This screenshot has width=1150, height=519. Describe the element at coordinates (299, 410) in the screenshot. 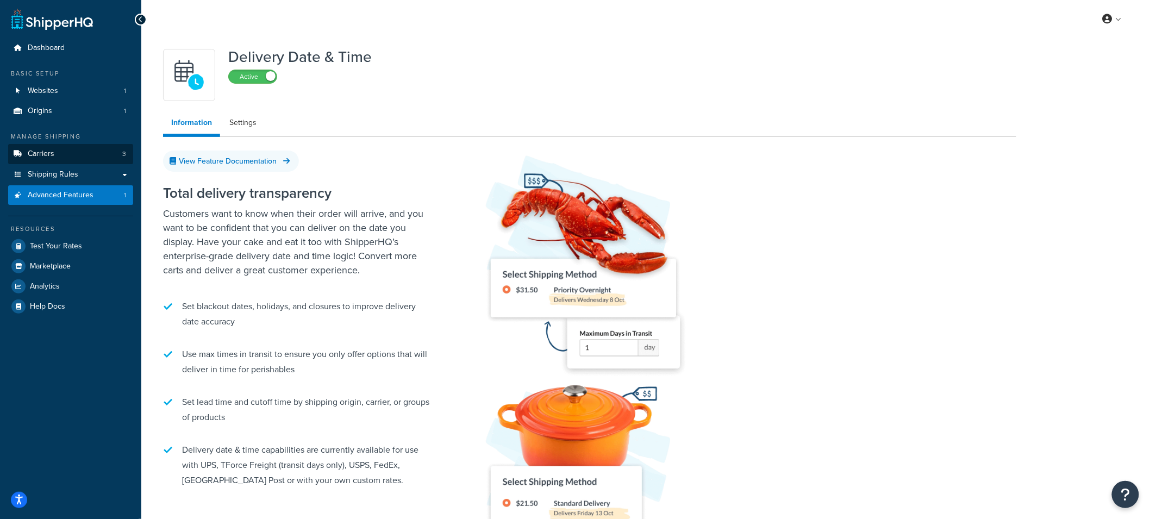

I see `li: Set lead time and cutoff time by shipping origin, carrier, or groups of products` at that location.